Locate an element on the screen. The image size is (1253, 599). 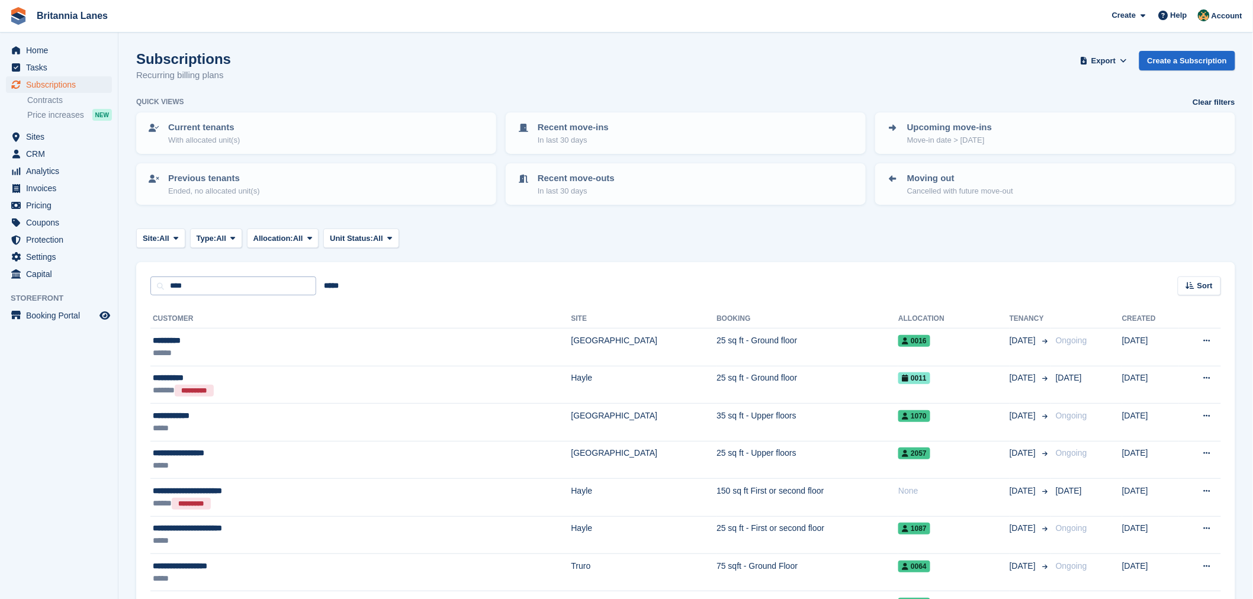
span: Capital is located at coordinates (62, 274).